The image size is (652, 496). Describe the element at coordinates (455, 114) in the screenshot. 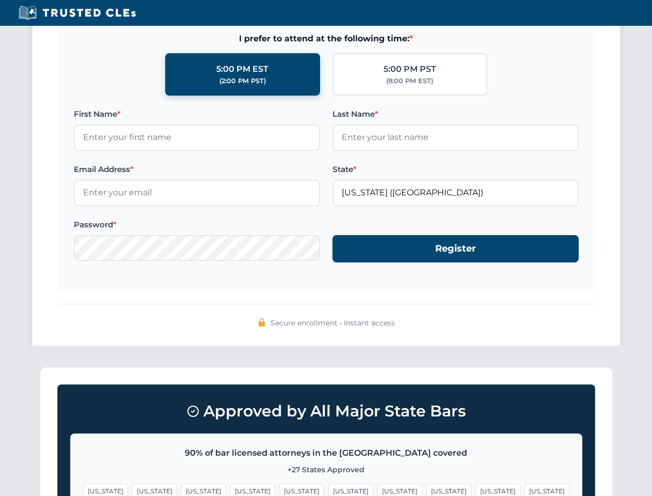

I see `label: Last Name` at that location.